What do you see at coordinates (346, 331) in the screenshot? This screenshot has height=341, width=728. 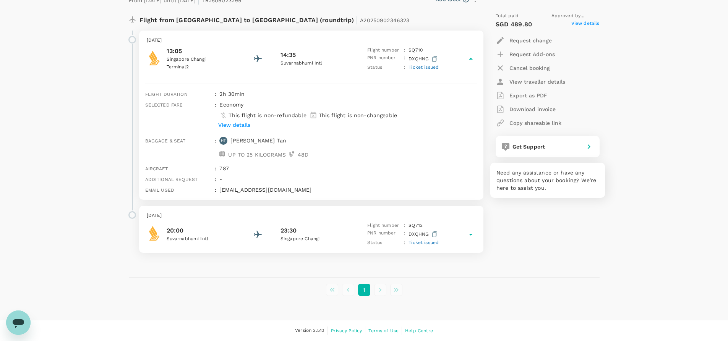 I see `span: Privacy Policy` at bounding box center [346, 331].